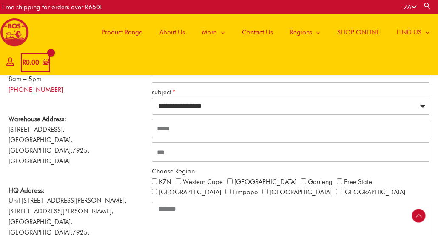 This screenshot has height=235, width=438. What do you see at coordinates (257, 32) in the screenshot?
I see `a: Contact Us` at bounding box center [257, 32].